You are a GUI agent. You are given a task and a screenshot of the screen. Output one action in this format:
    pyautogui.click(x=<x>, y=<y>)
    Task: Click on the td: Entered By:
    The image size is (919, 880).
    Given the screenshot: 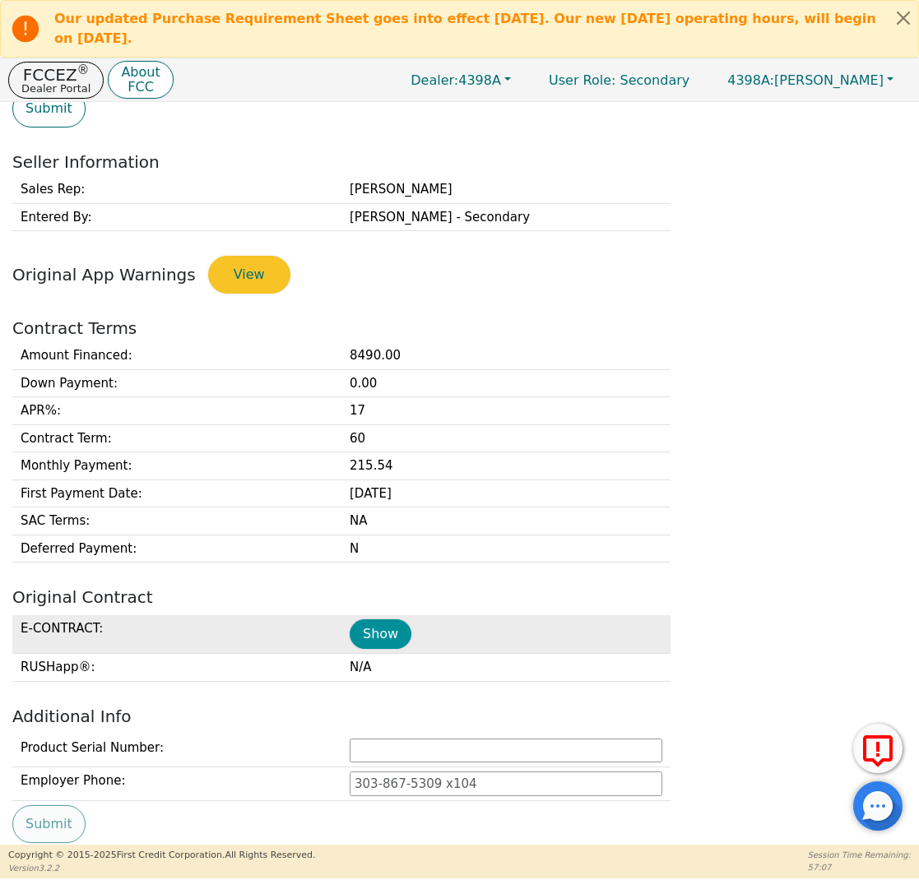 What is the action you would take?
    pyautogui.click(x=177, y=217)
    